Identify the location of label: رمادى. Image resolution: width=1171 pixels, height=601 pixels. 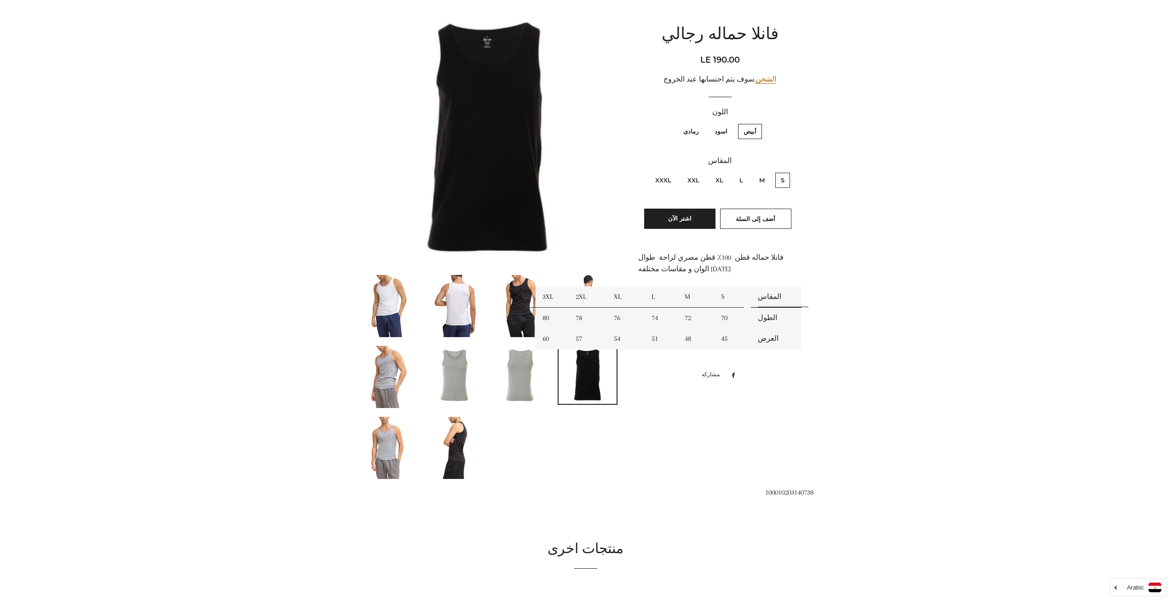
(691, 131).